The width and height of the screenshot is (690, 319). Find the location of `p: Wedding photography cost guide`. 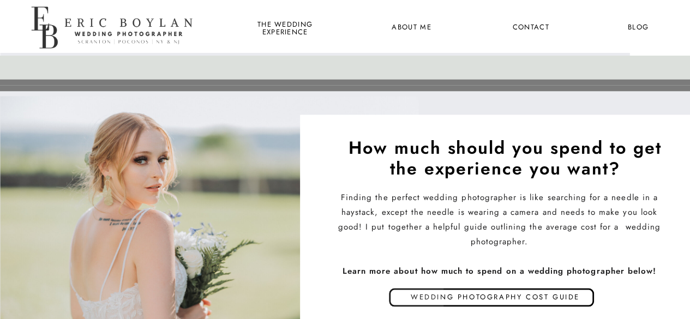

p: Wedding photography cost guide is located at coordinates (495, 298).